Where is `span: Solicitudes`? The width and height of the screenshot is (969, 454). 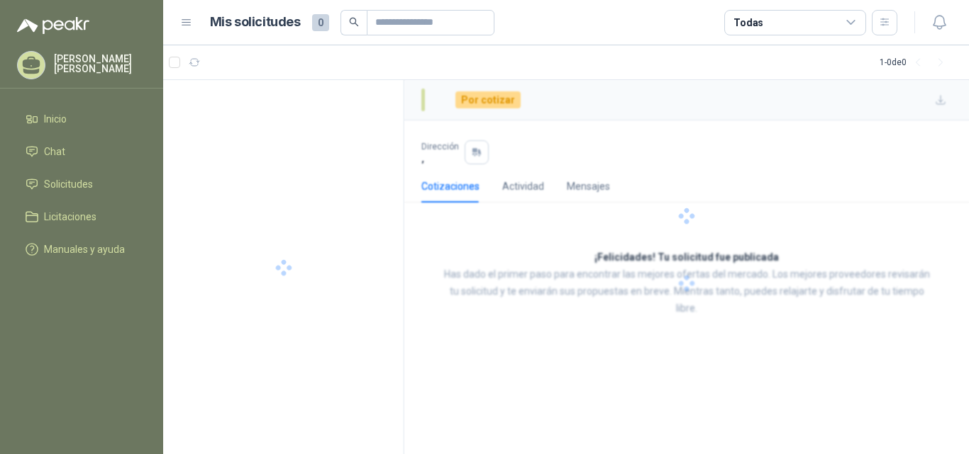
span: Solicitudes is located at coordinates (68, 184).